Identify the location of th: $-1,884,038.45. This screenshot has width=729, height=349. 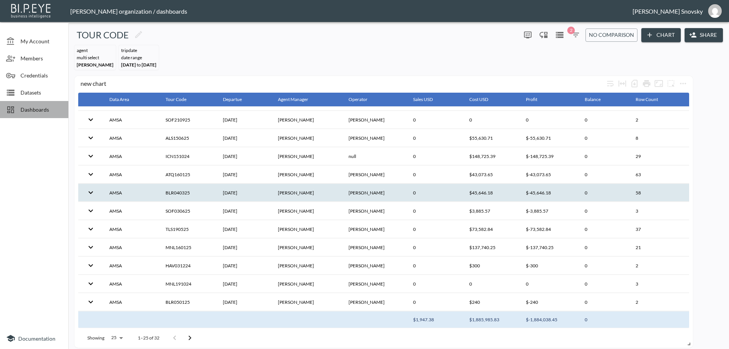
(549, 320).